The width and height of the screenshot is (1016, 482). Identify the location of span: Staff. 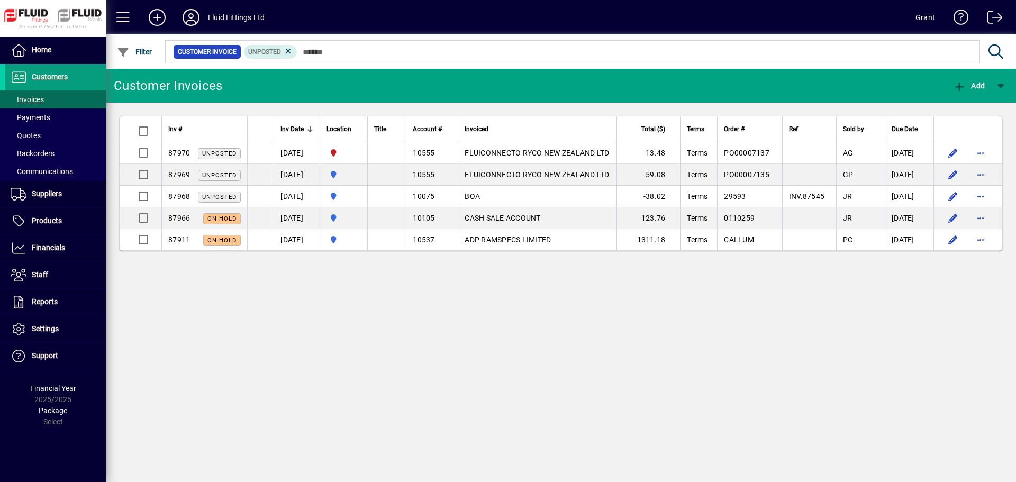
(40, 275).